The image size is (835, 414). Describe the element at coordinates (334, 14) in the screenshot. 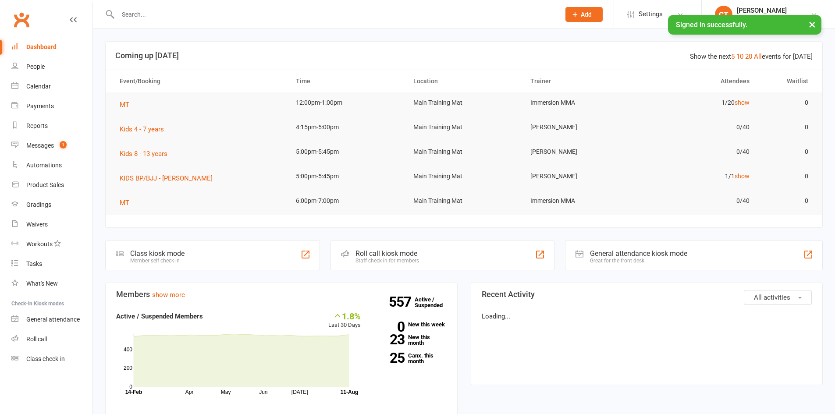

I see `input: Search...` at that location.